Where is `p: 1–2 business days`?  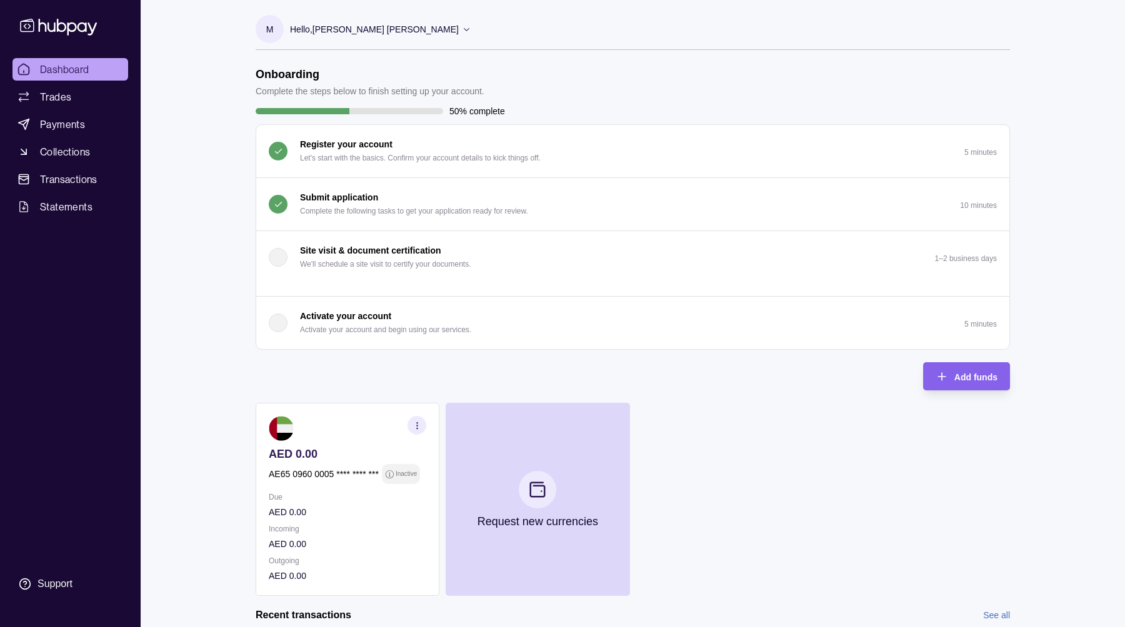
p: 1–2 business days is located at coordinates (965, 259).